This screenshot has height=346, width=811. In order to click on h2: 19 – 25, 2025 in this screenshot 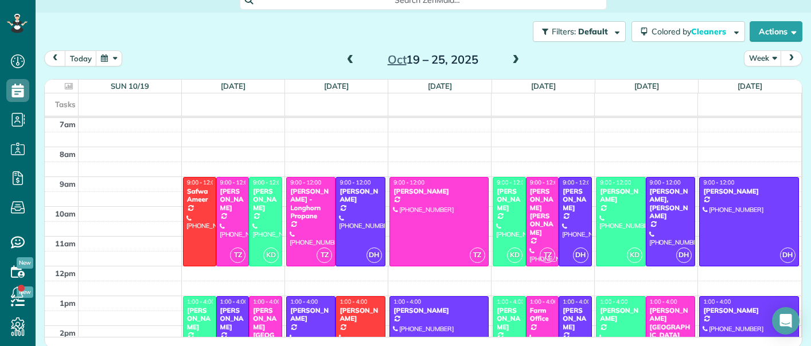, I will do `click(433, 60)`.